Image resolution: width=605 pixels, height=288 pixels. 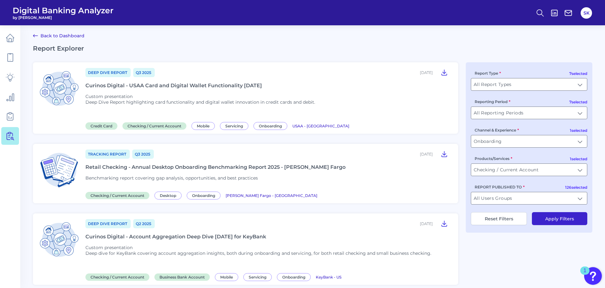 I want to click on label: Report Type, so click(x=487, y=73).